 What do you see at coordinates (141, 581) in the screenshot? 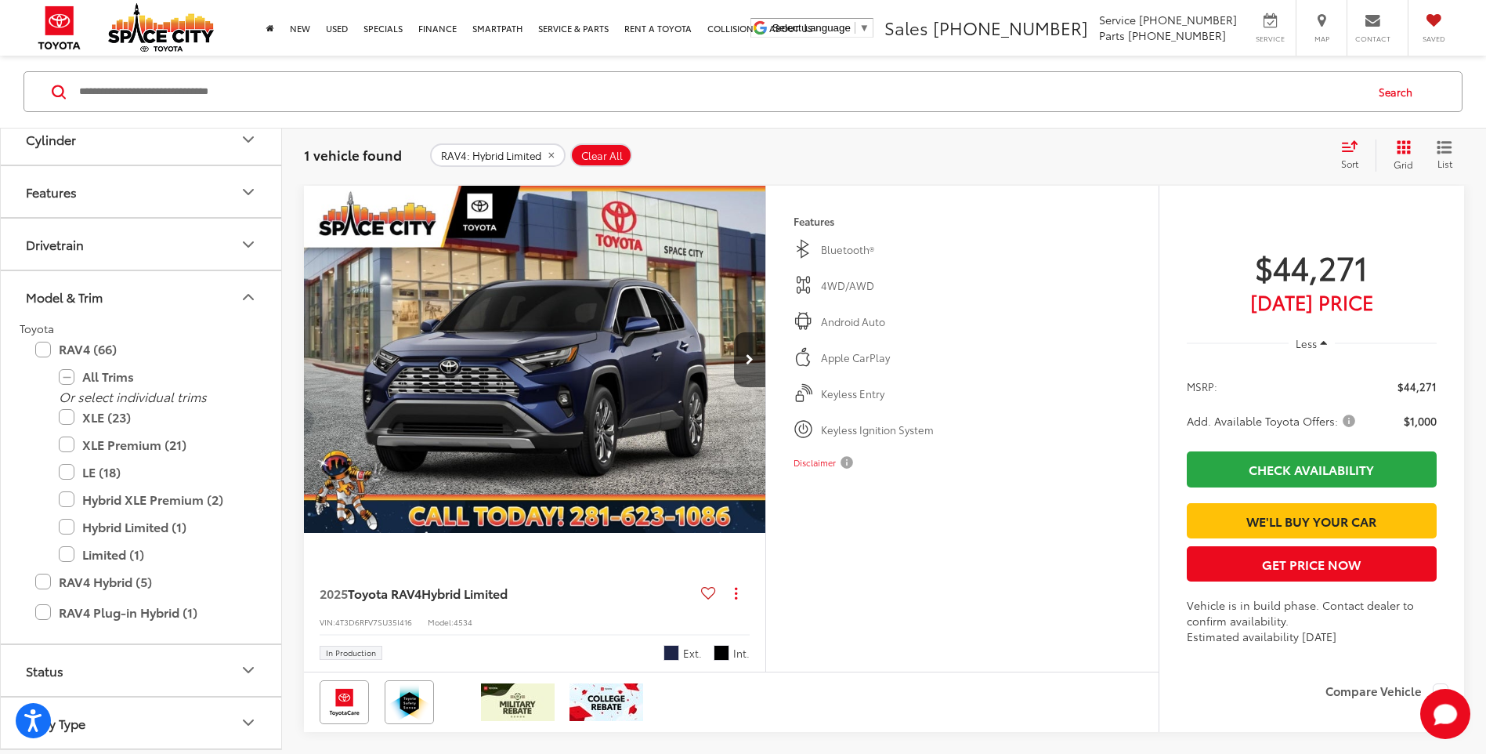
I see `label: RAV4 Hybrid (5)` at bounding box center [141, 581].